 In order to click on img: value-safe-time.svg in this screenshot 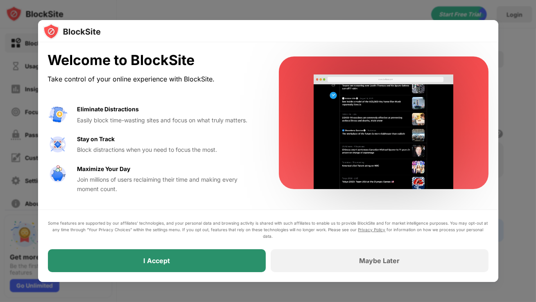, I will do `click(58, 174)`.